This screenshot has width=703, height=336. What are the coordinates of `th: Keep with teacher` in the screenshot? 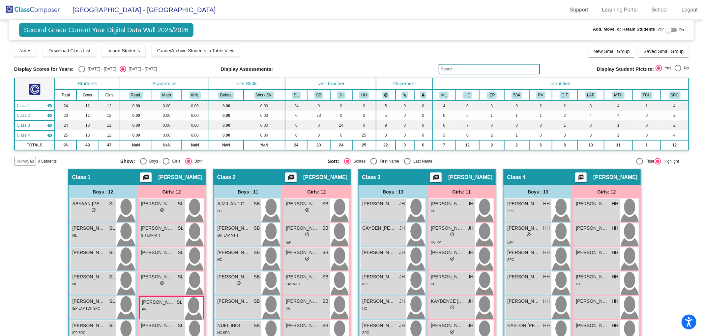 It's located at (423, 95).